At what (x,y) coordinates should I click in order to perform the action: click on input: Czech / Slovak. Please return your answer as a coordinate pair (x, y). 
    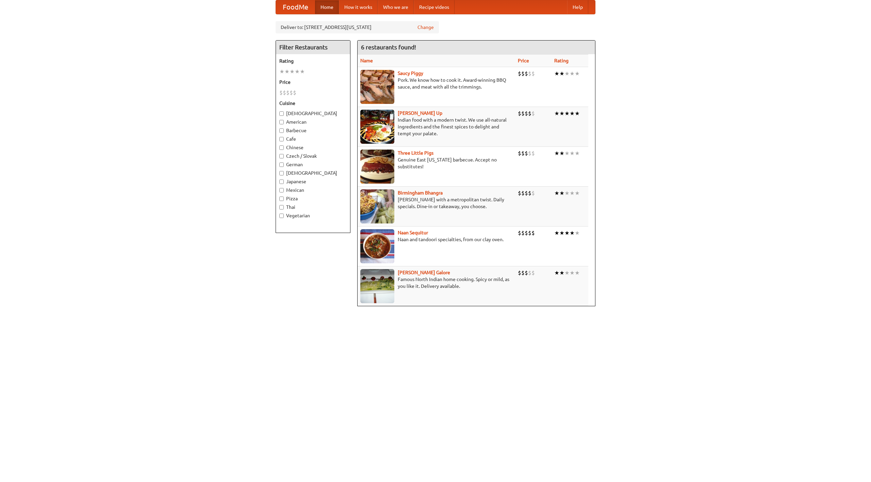
    Looking at the image, I should click on (281, 156).